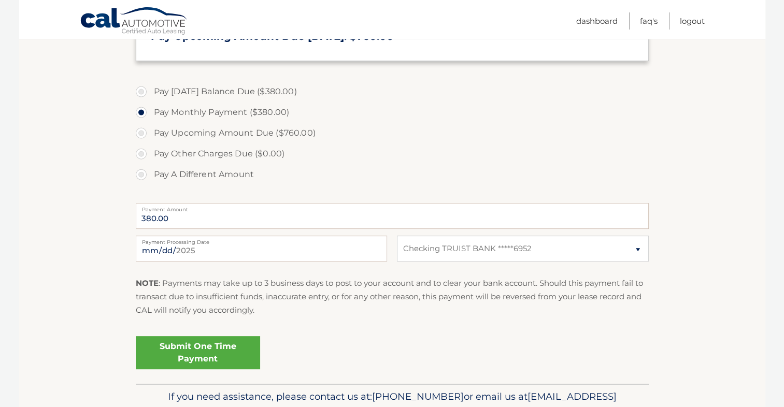  Describe the element at coordinates (392, 112) in the screenshot. I see `label: Pay Monthly Payment ($380.00)` at that location.